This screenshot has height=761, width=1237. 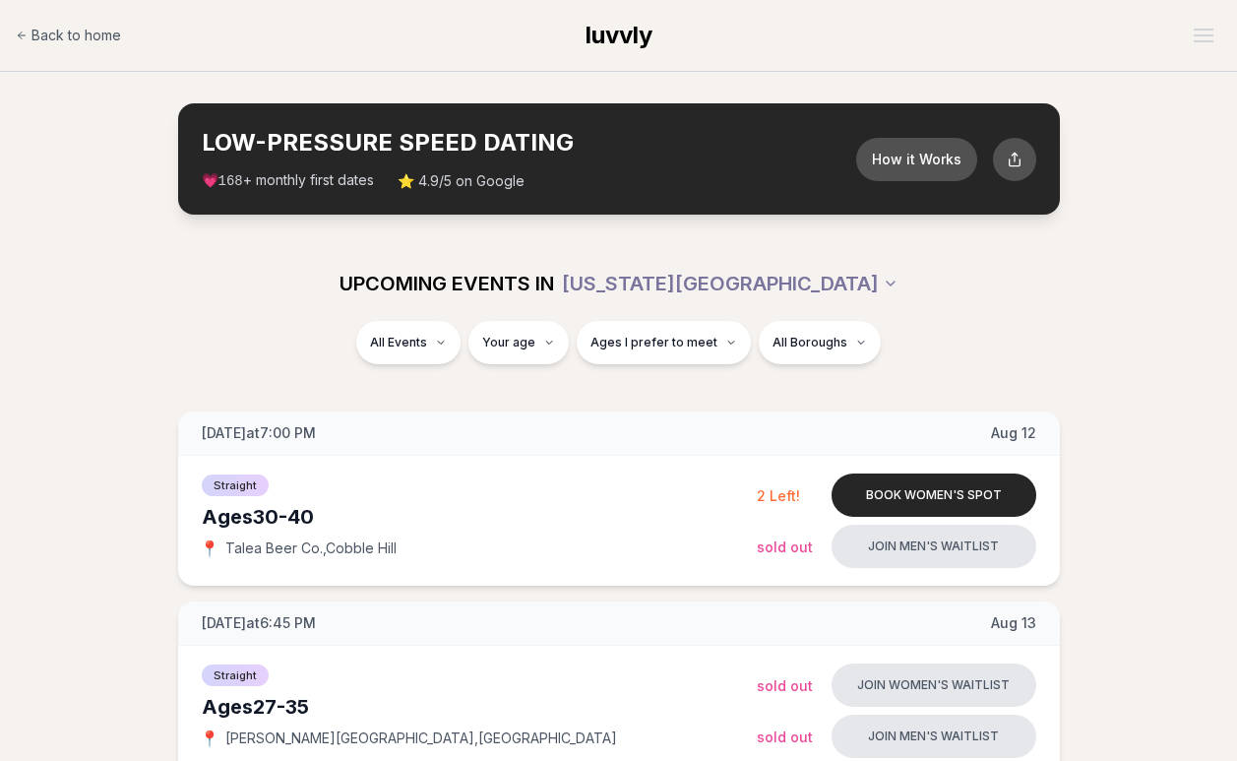 I want to click on span: Your age, so click(x=509, y=342).